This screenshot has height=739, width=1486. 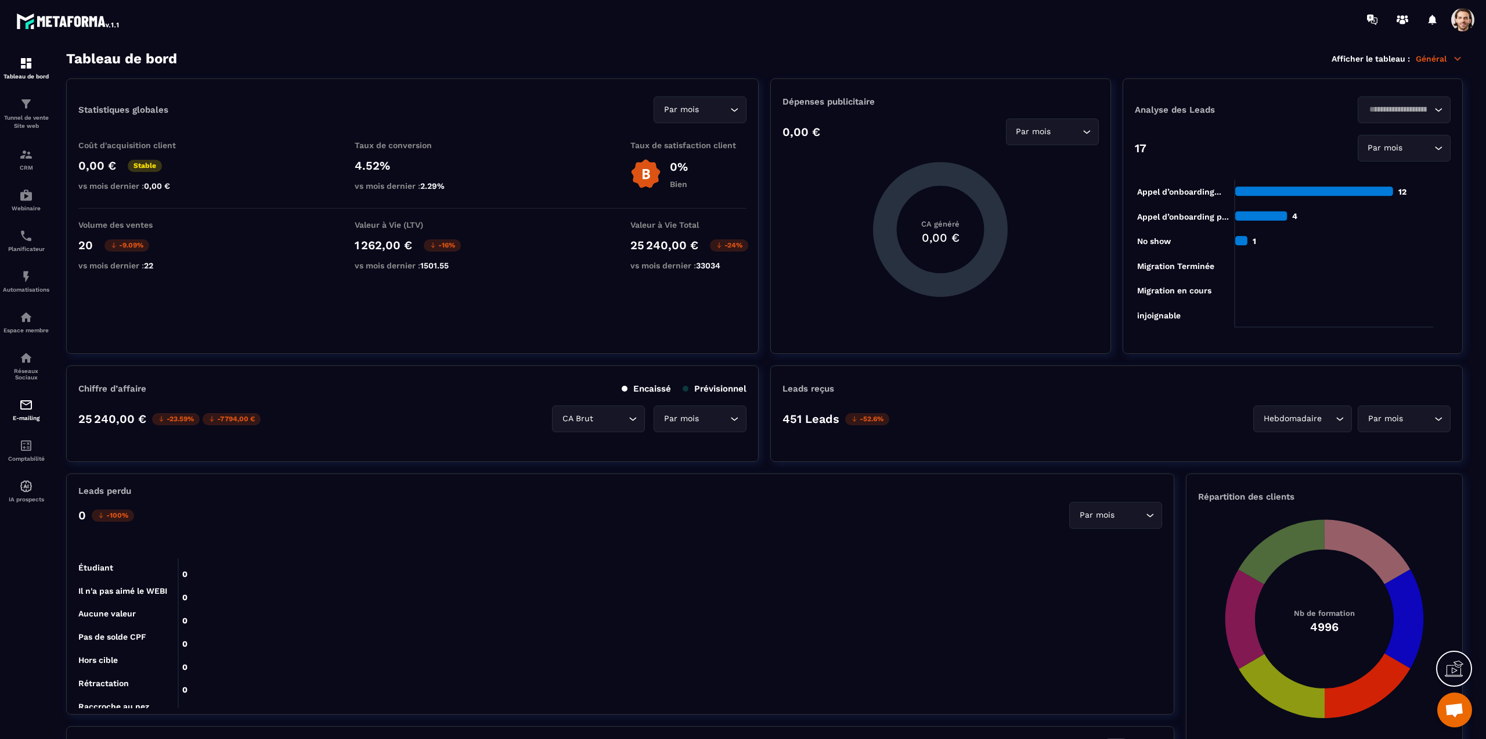 What do you see at coordinates (26, 68) in the screenshot?
I see `a: formationformationTableau de bord` at bounding box center [26, 68].